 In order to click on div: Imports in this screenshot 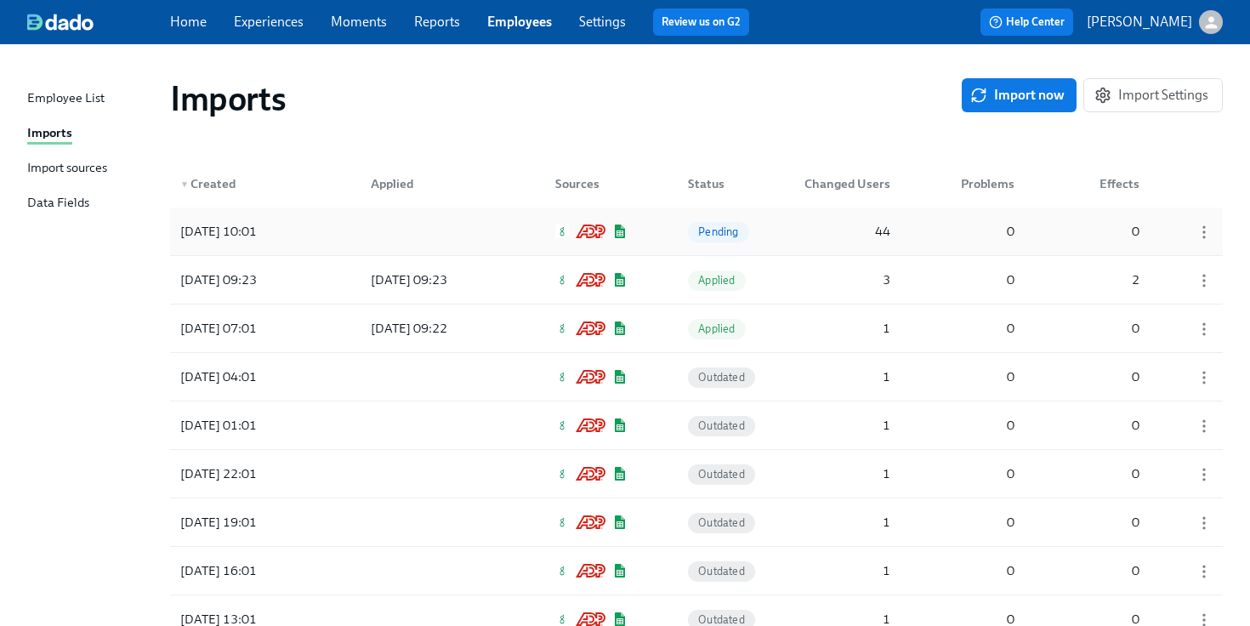, I will do `click(49, 134)`.